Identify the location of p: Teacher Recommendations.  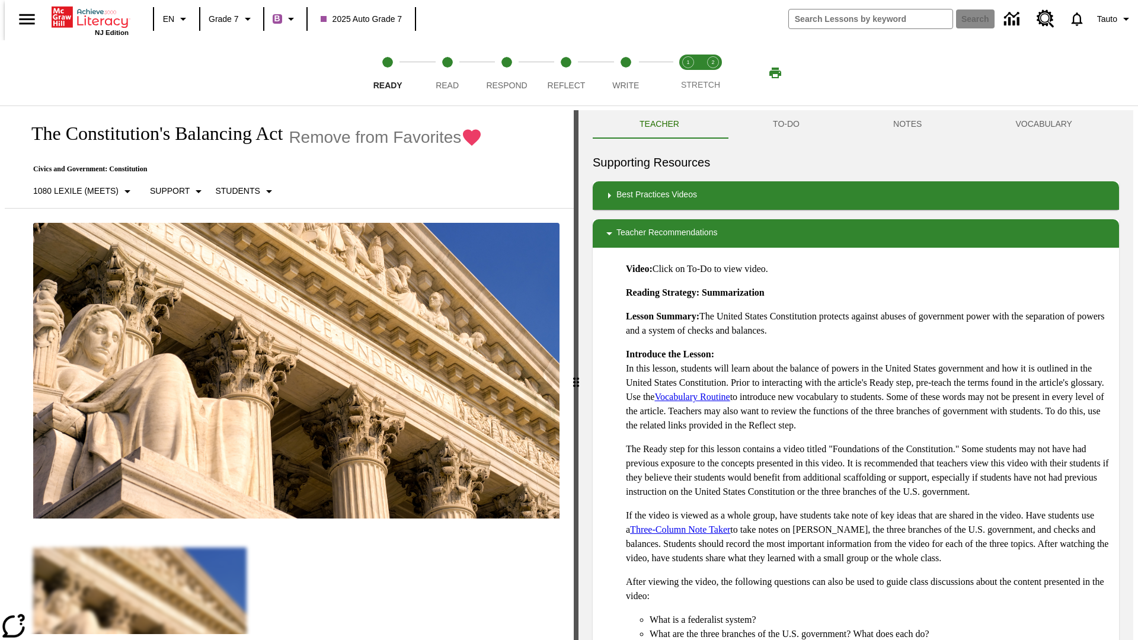
(667, 234).